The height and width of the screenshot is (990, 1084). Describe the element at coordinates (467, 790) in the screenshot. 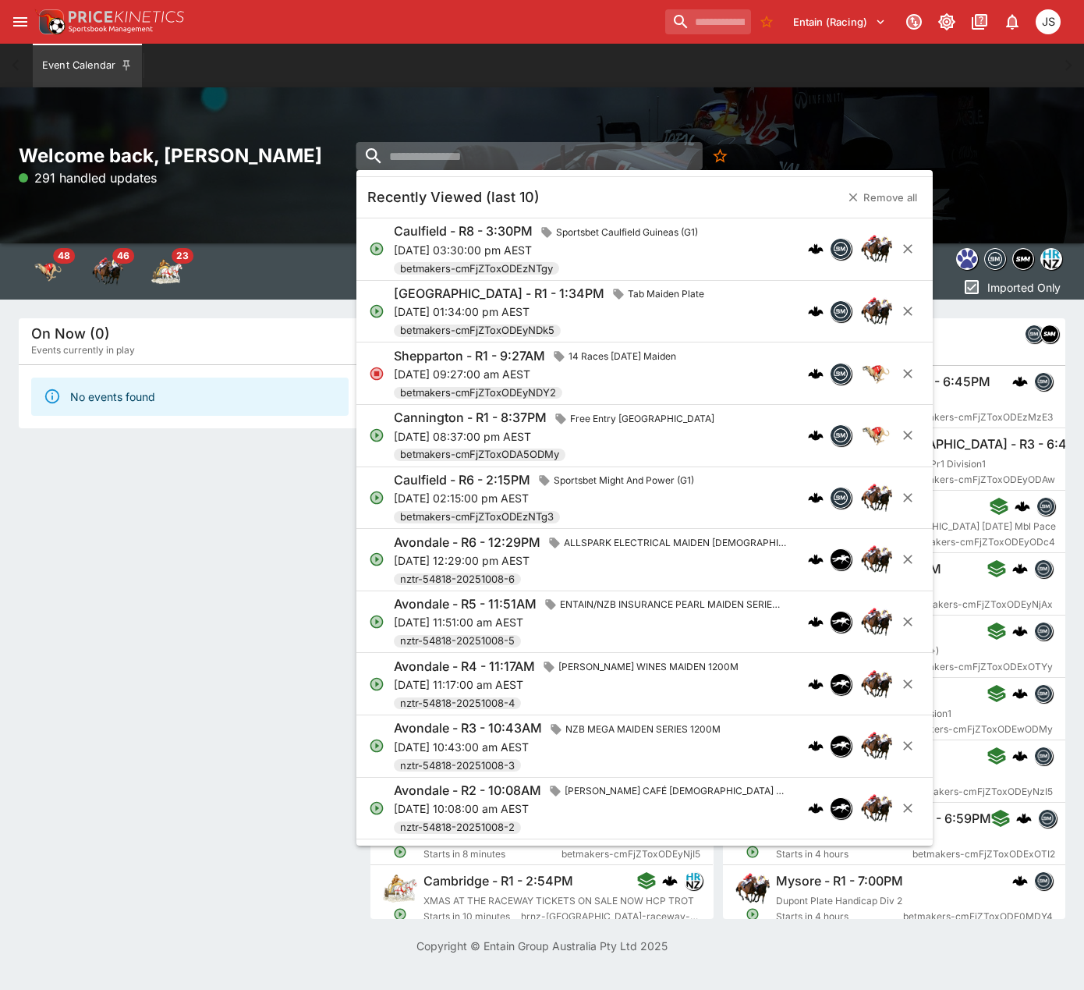

I see `h6: Avondale - R2 - 10:08AM` at that location.